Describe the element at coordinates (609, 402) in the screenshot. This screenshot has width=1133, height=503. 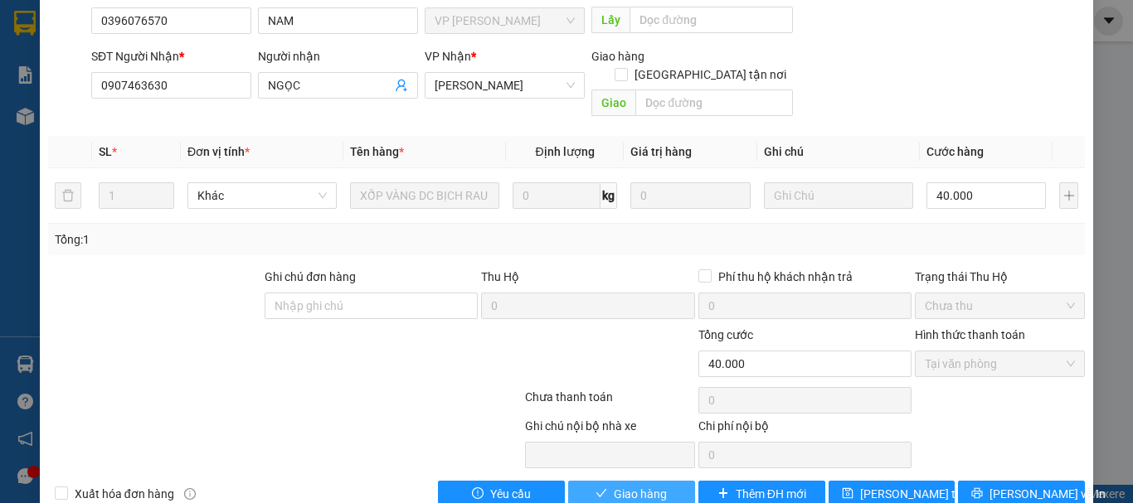
I see `div: Chưa thanh toán` at that location.